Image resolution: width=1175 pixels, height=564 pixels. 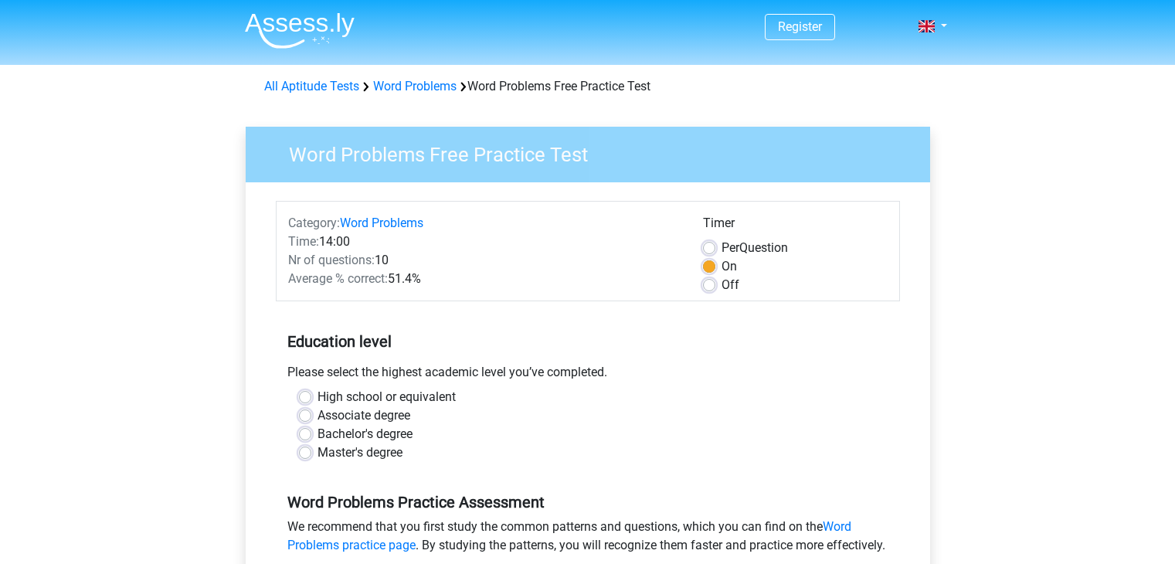 What do you see at coordinates (730, 285) in the screenshot?
I see `label: Off` at bounding box center [730, 285].